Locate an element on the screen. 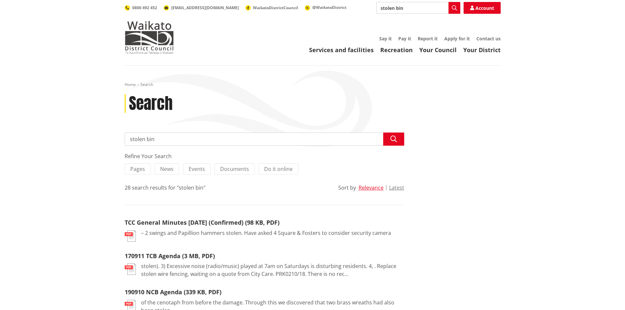  a: Your District is located at coordinates (482, 50).